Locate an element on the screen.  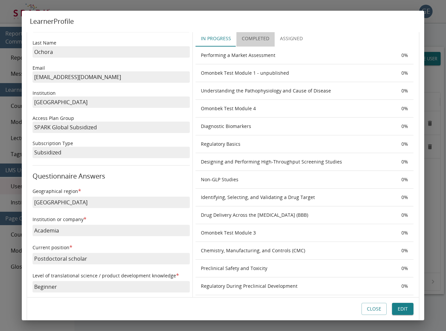
th: Chemistry, Manufacturing, and Controls (CMC) is located at coordinates (296, 251).